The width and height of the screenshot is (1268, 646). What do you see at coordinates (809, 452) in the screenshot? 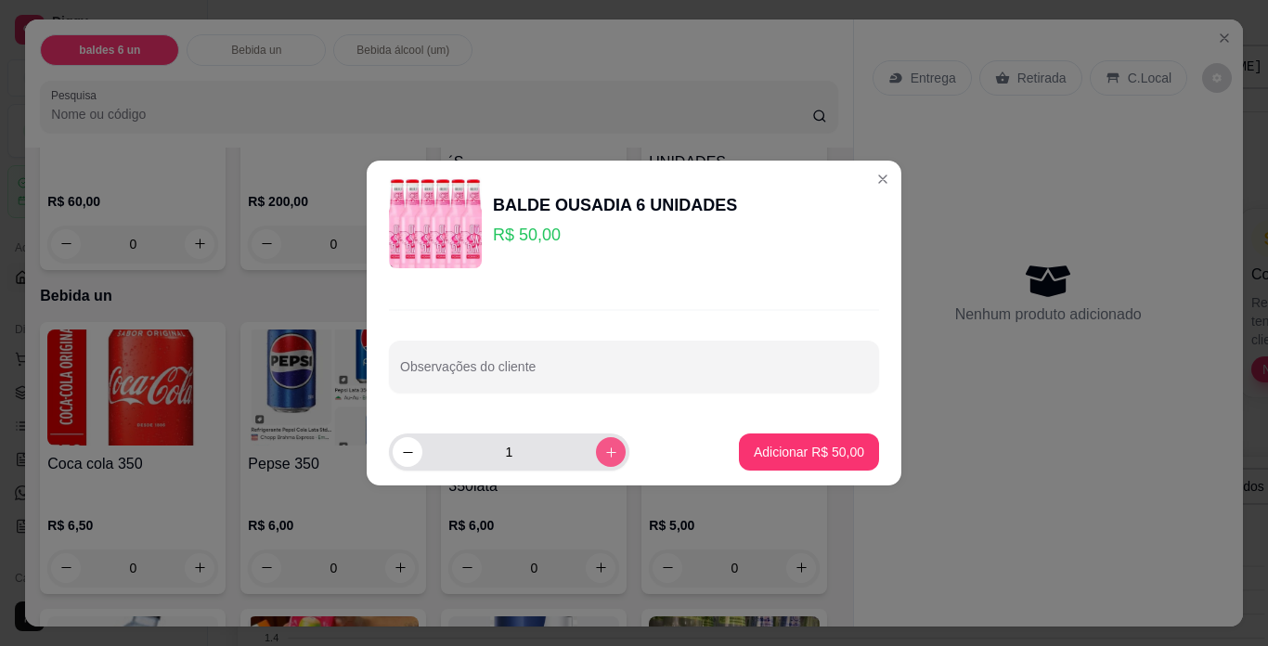
I see `p: Adicionar R$ 50,00` at bounding box center [809, 452].